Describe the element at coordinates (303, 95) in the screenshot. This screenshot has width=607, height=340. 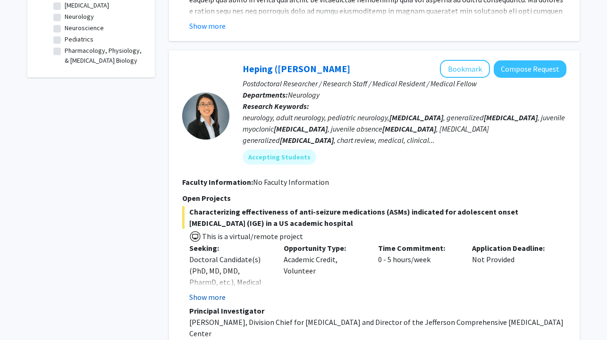
I see `span: Neurology` at that location.